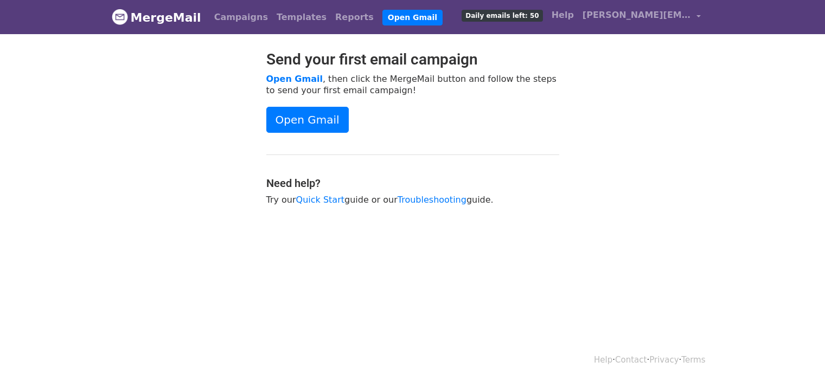 This screenshot has width=825, height=381. What do you see at coordinates (432, 200) in the screenshot?
I see `a: Troubleshooting` at bounding box center [432, 200].